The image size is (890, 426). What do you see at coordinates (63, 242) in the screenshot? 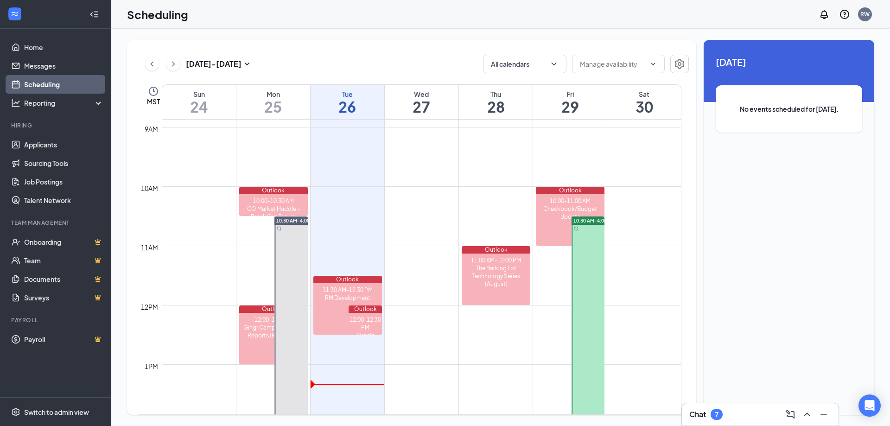
I see `a: OnboardingCrown` at bounding box center [63, 242].